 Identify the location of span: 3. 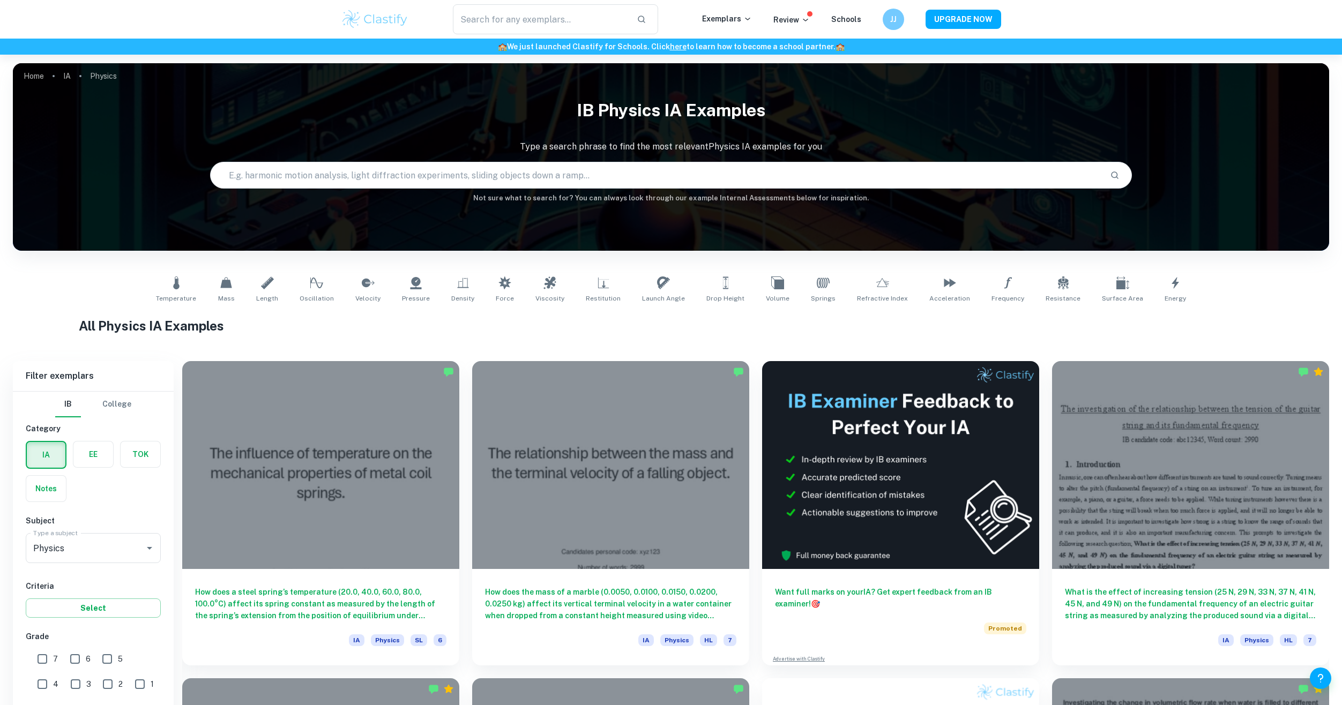
(88, 685).